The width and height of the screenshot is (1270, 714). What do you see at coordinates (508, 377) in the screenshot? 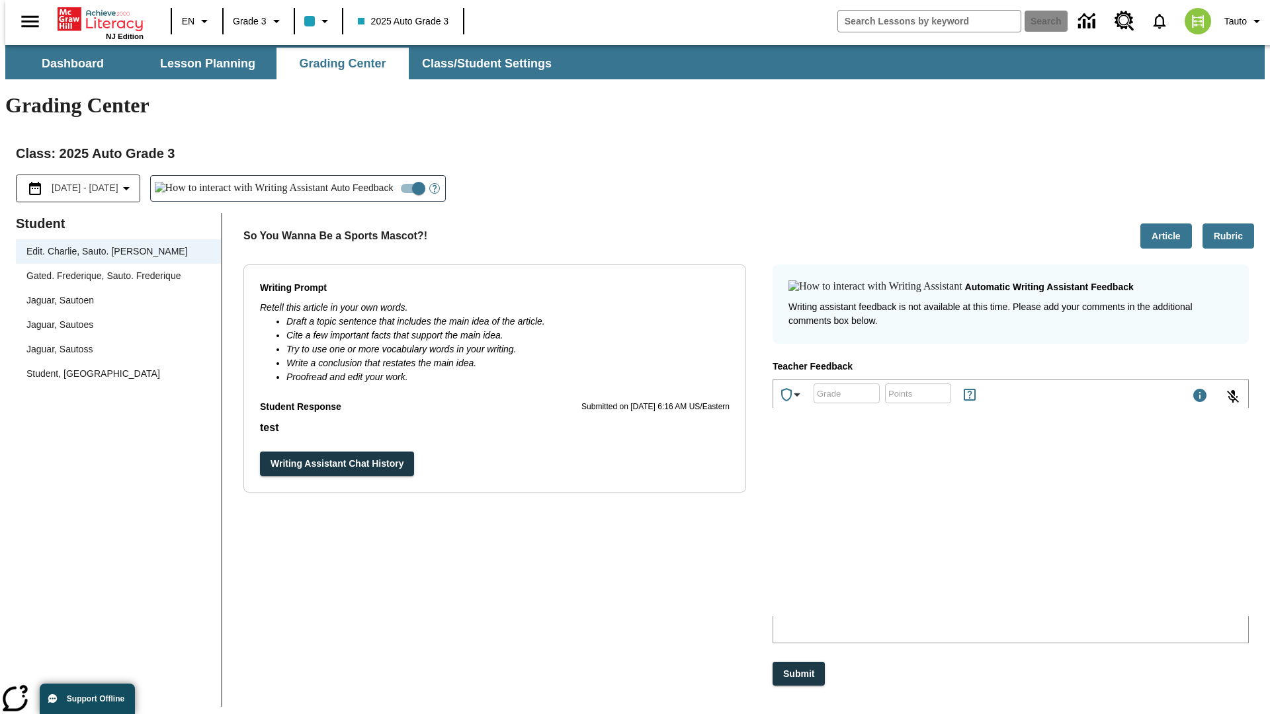
I see `li: Proofread and edit your work.` at bounding box center [508, 377].